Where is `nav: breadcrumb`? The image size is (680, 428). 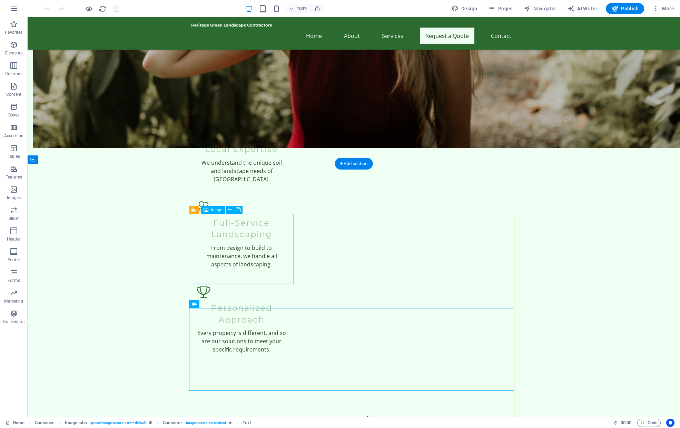 nav: breadcrumb is located at coordinates (143, 423).